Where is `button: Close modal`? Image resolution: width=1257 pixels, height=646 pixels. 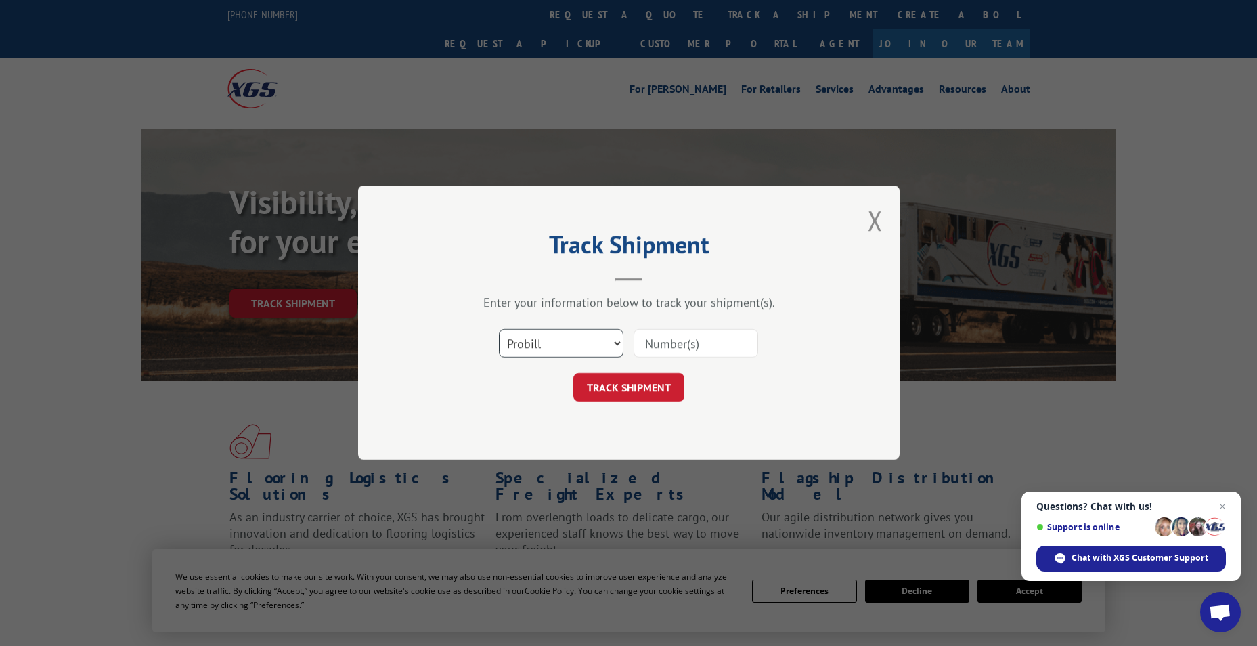 button: Close modal is located at coordinates (875, 220).